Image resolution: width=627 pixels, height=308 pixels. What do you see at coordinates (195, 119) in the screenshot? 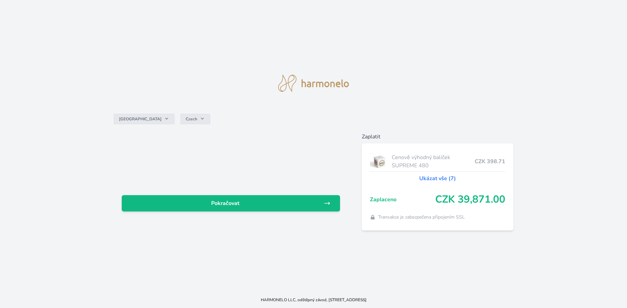
I see `button: Czech` at bounding box center [195, 119].